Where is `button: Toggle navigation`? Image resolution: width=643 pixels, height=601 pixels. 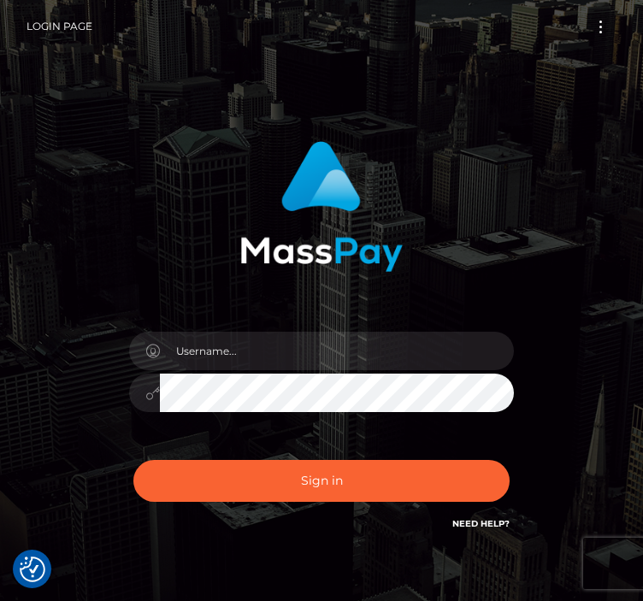
button: Toggle navigation is located at coordinates (600, 27).